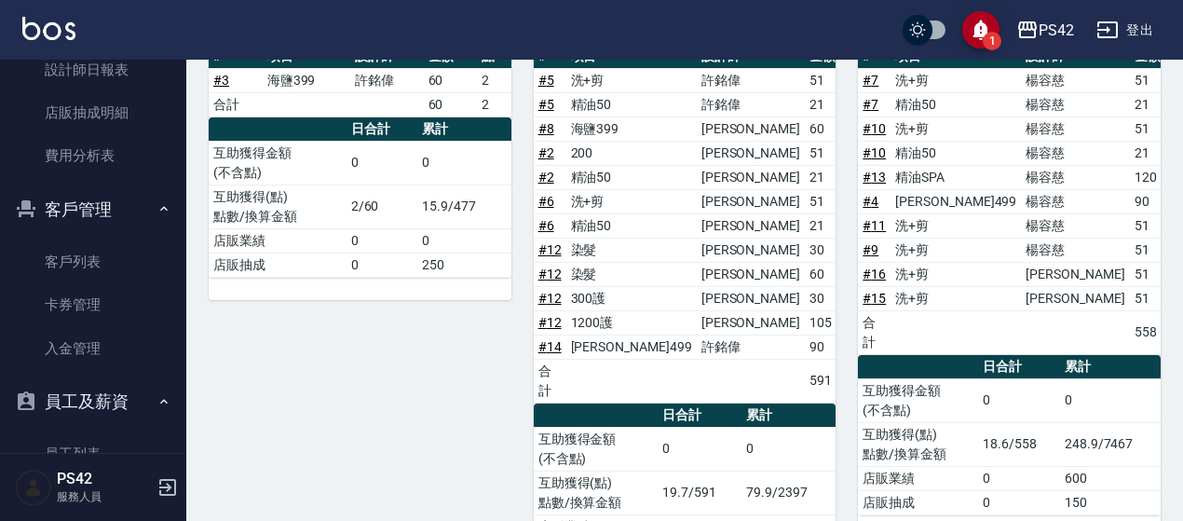 This screenshot has height=521, width=1183. What do you see at coordinates (550, 346) in the screenshot?
I see `a: #14` at bounding box center [550, 346].